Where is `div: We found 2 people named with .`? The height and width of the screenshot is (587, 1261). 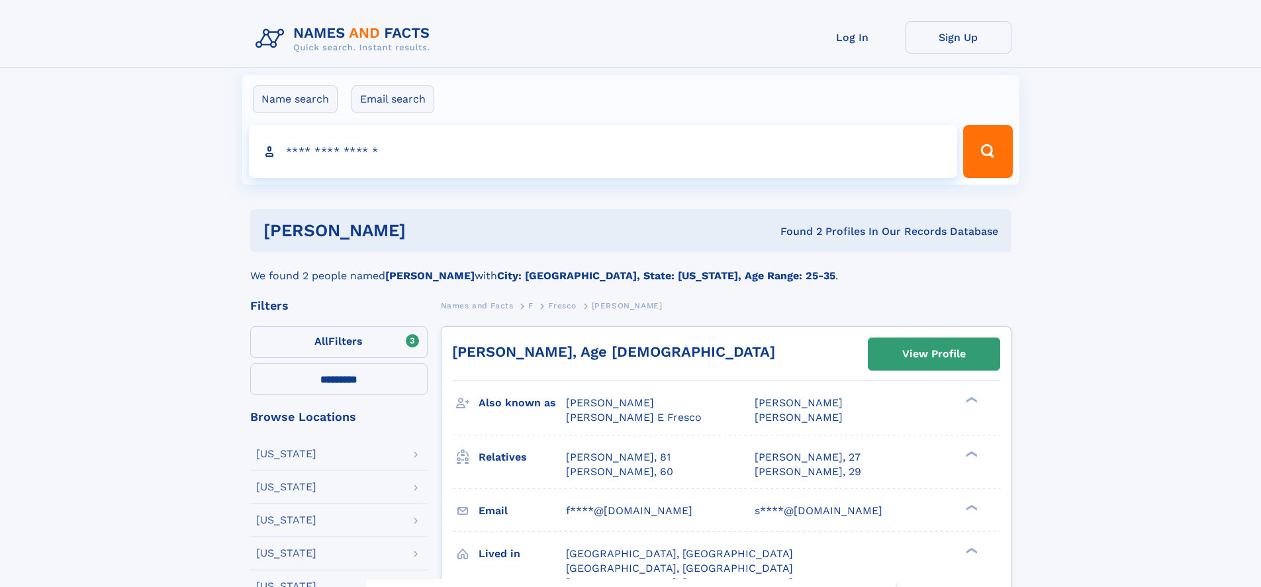 div: We found 2 people named with . is located at coordinates (631, 268).